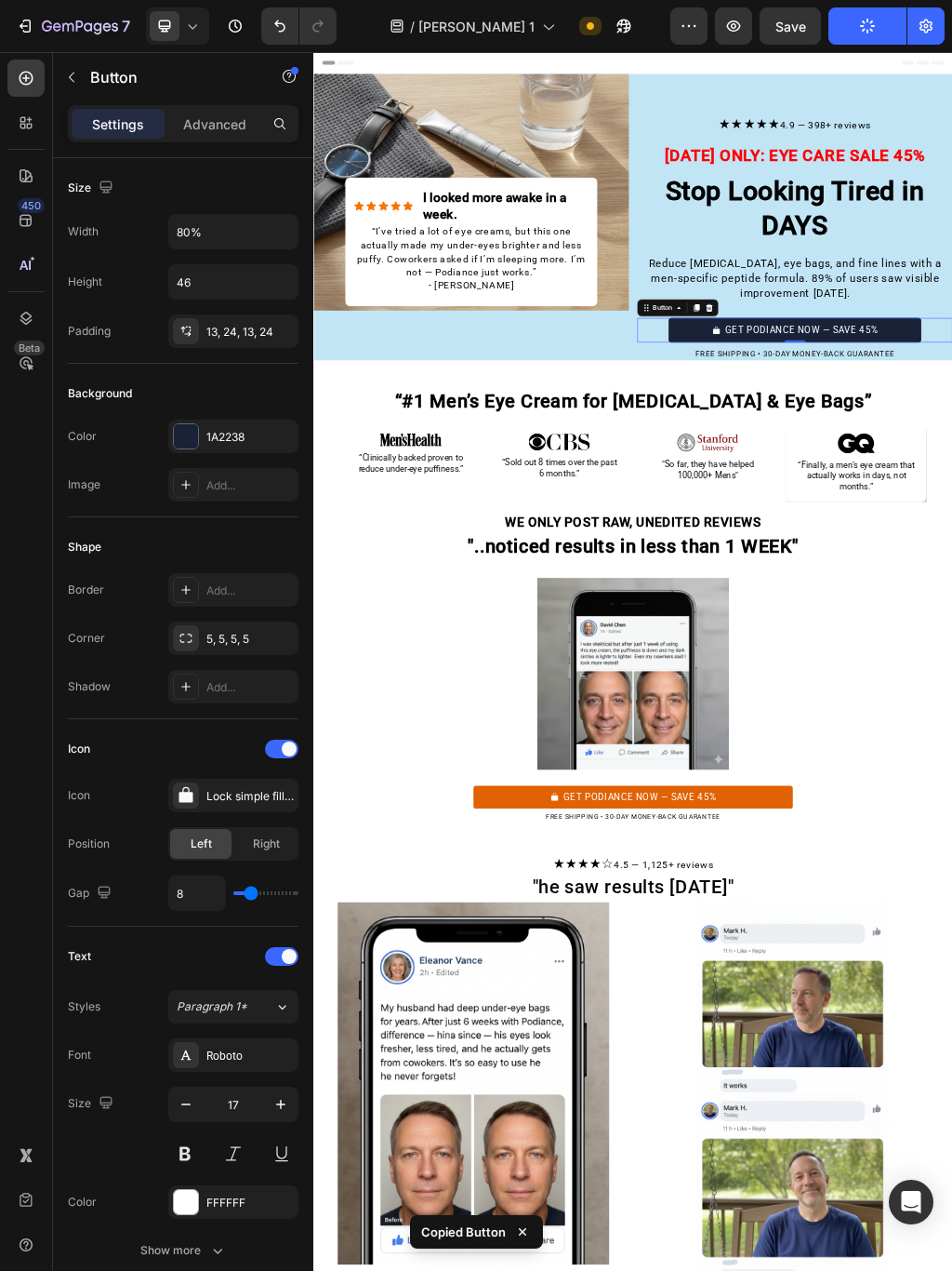 This screenshot has width=952, height=1271. What do you see at coordinates (334, 269) in the screenshot?
I see `h2: I looked more awake in a week.` at bounding box center [334, 269].